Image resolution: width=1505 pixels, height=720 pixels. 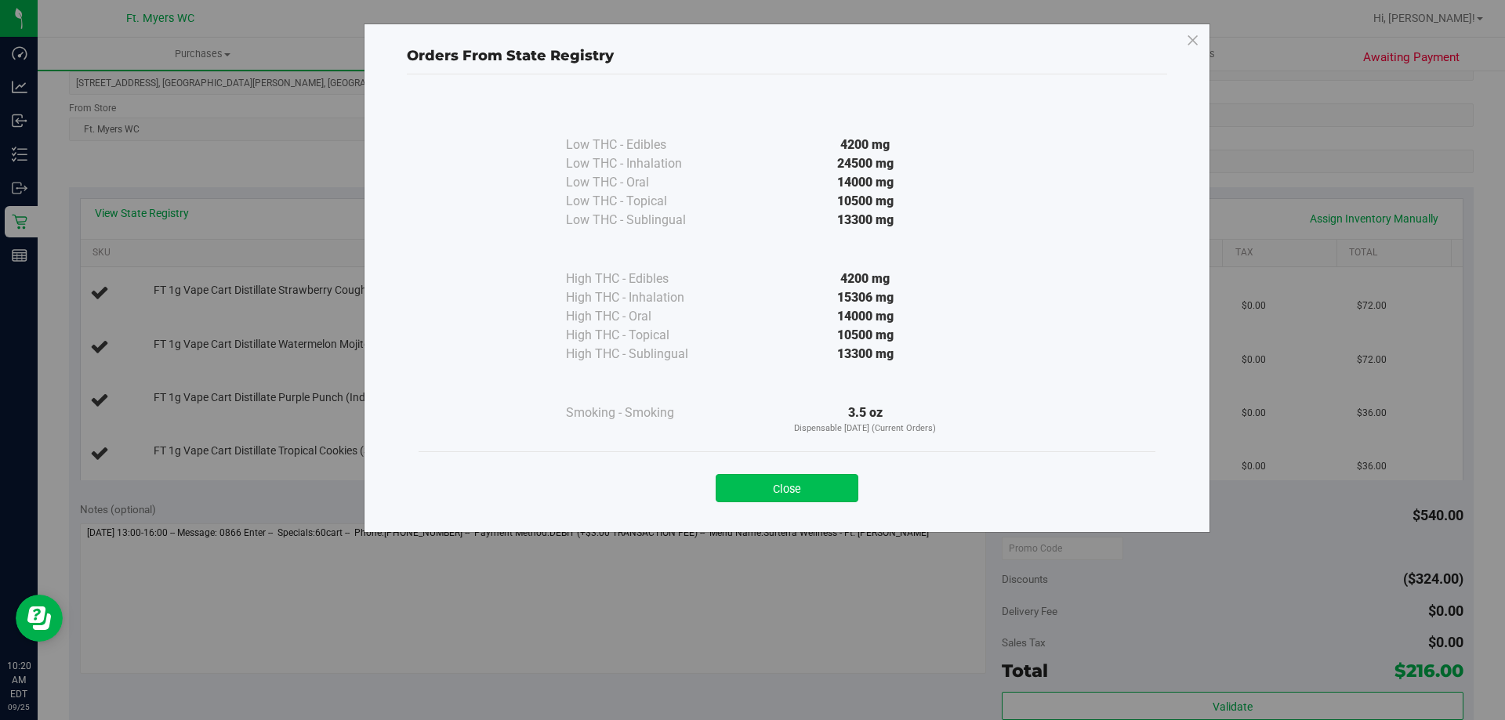 What do you see at coordinates (865, 419) in the screenshot?
I see `div: 3.5 oz` at bounding box center [865, 419].